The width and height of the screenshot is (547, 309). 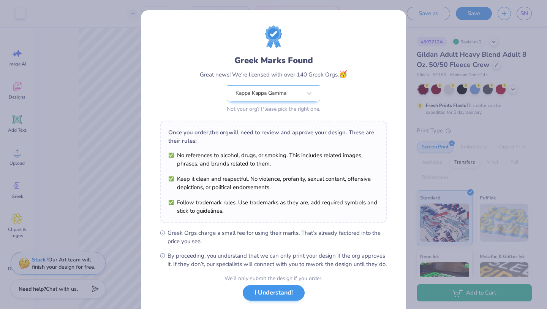 I want to click on button: I Understand!, so click(x=274, y=292).